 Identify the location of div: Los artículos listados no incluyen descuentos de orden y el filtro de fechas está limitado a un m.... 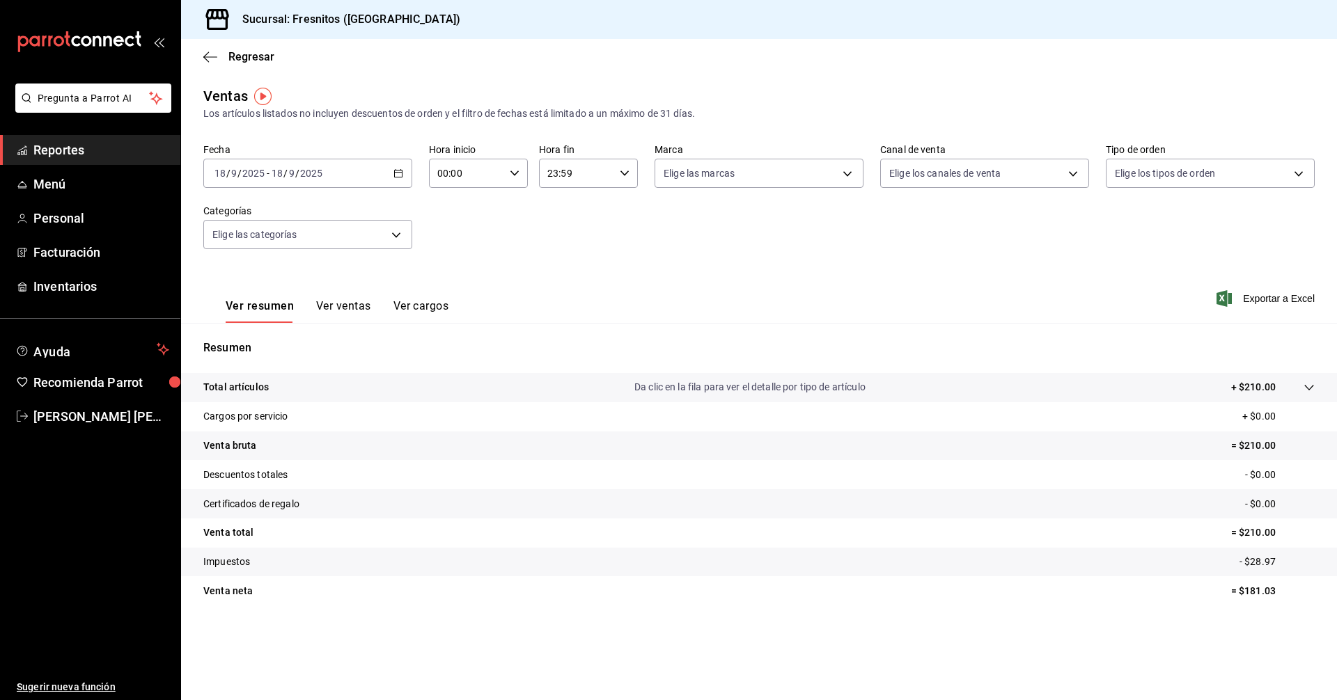
(759, 113).